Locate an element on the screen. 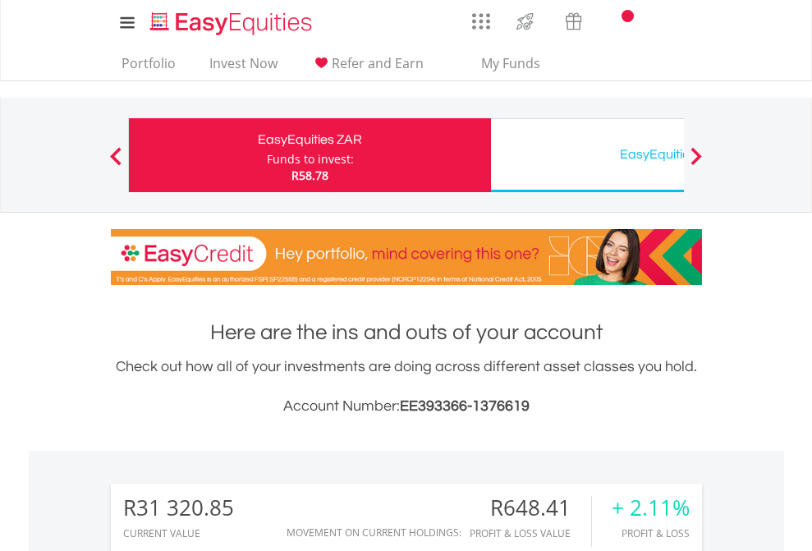  a: My Profile is located at coordinates (702, 22).